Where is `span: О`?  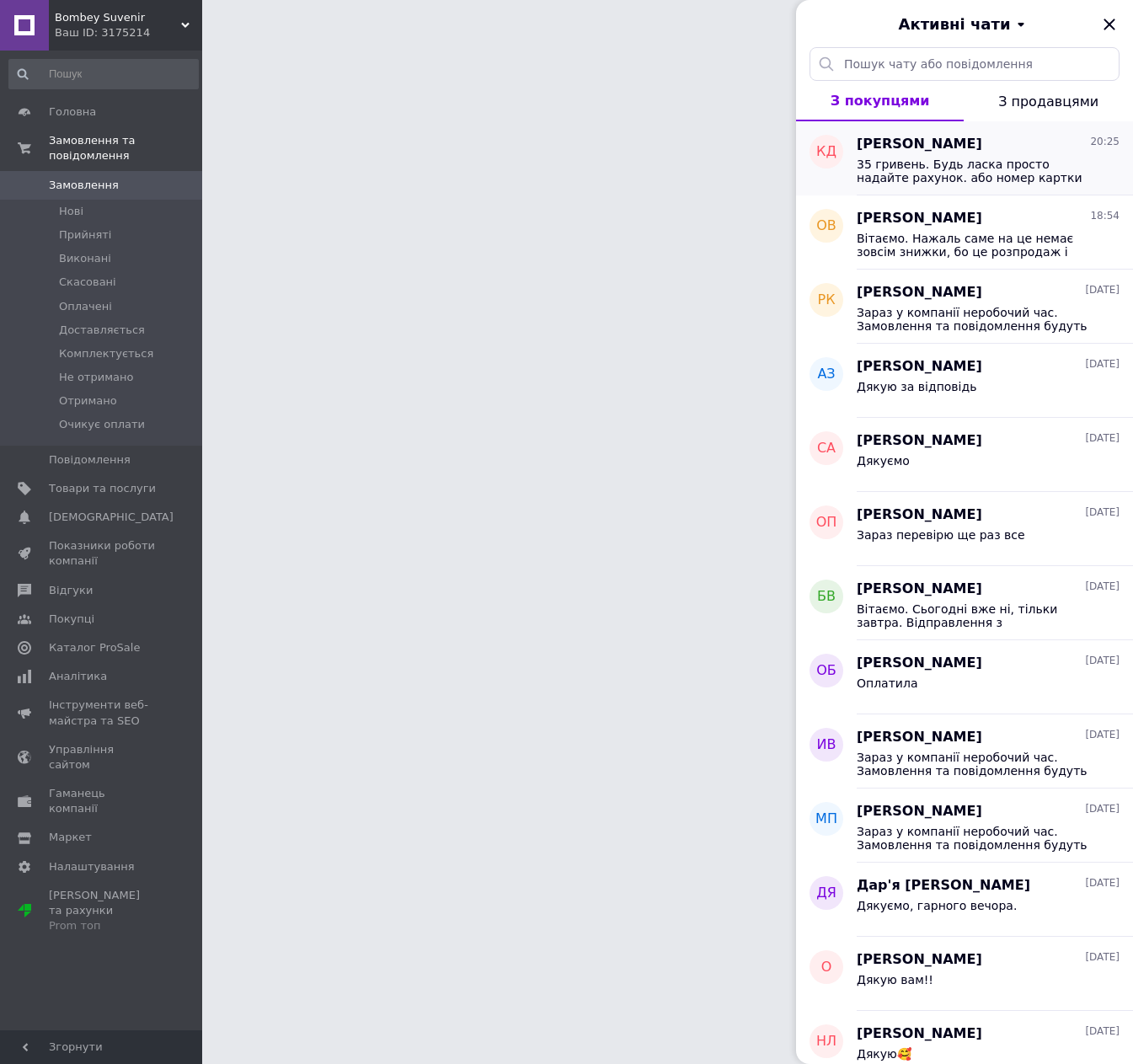
span: О is located at coordinates (826, 967).